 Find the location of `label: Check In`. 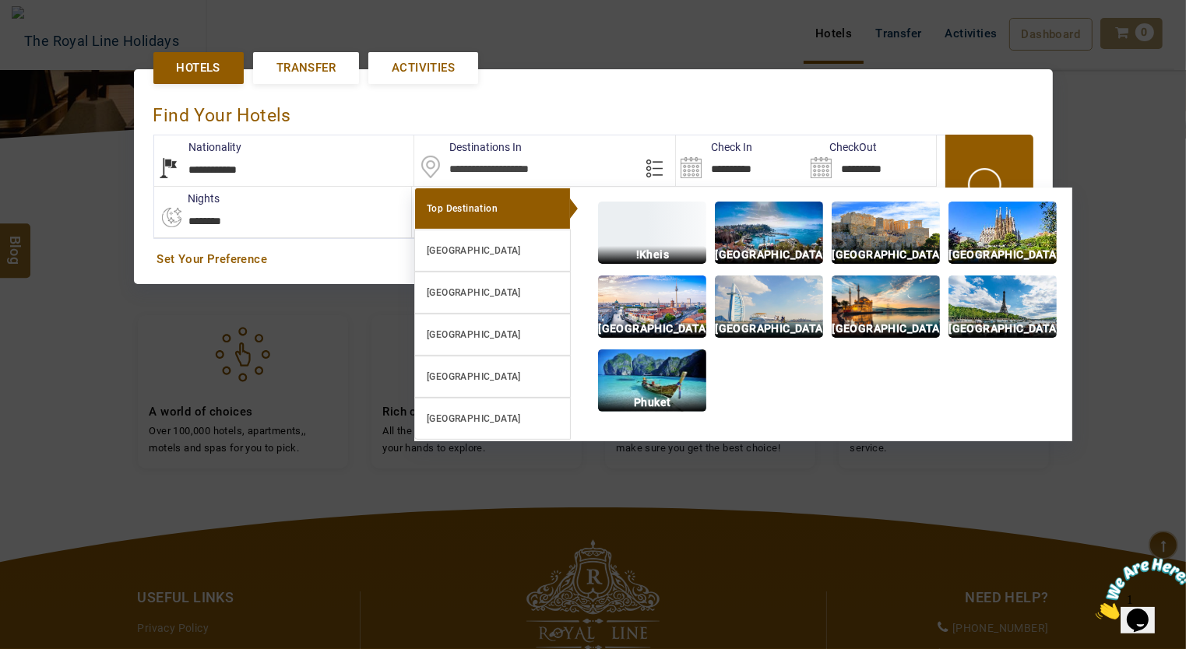

label: Check In is located at coordinates (714, 147).